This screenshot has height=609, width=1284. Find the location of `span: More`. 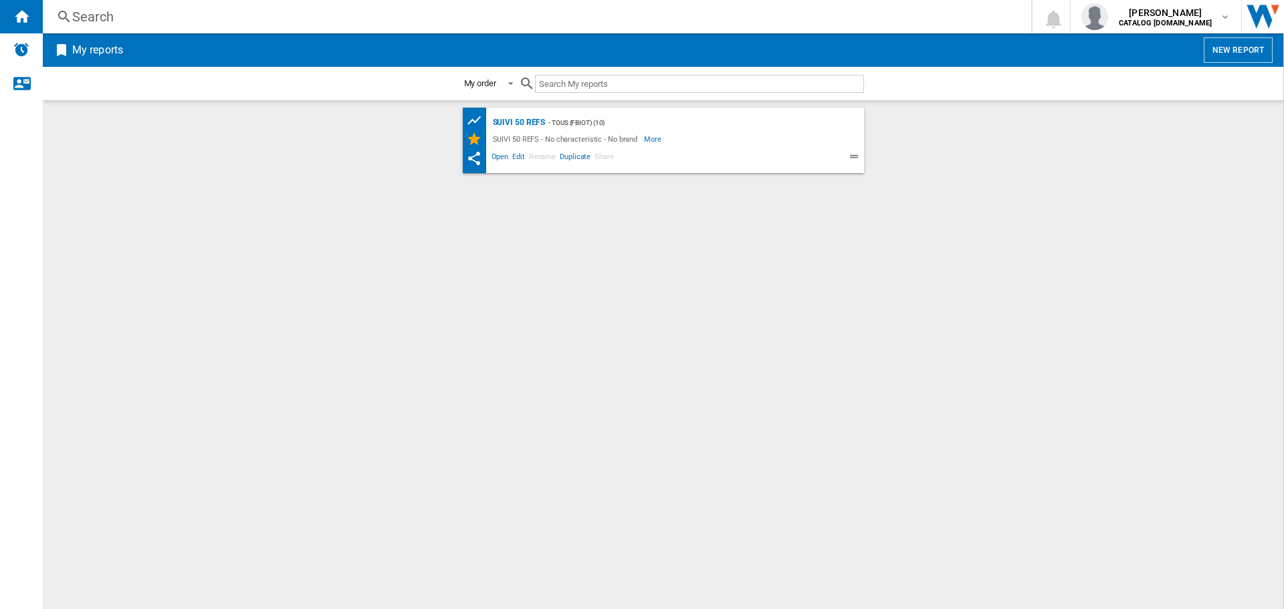

span: More is located at coordinates (653, 139).